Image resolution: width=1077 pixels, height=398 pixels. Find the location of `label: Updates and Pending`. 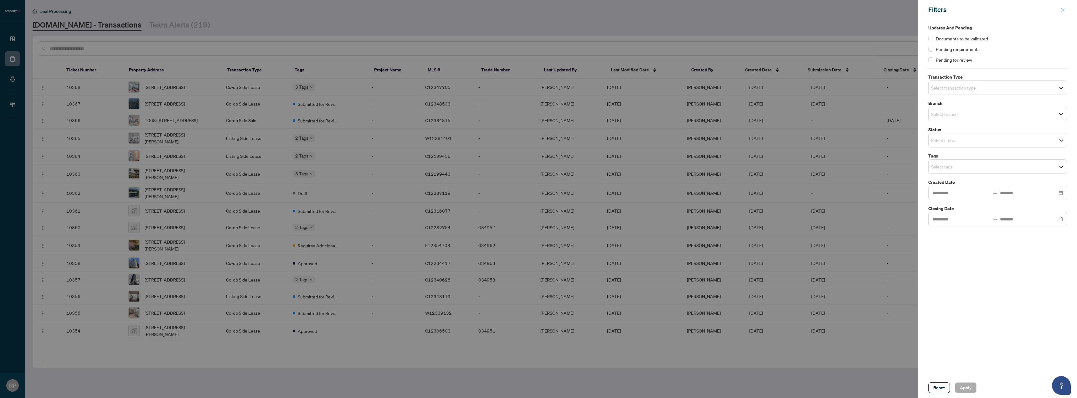

label: Updates and Pending is located at coordinates (998, 28).